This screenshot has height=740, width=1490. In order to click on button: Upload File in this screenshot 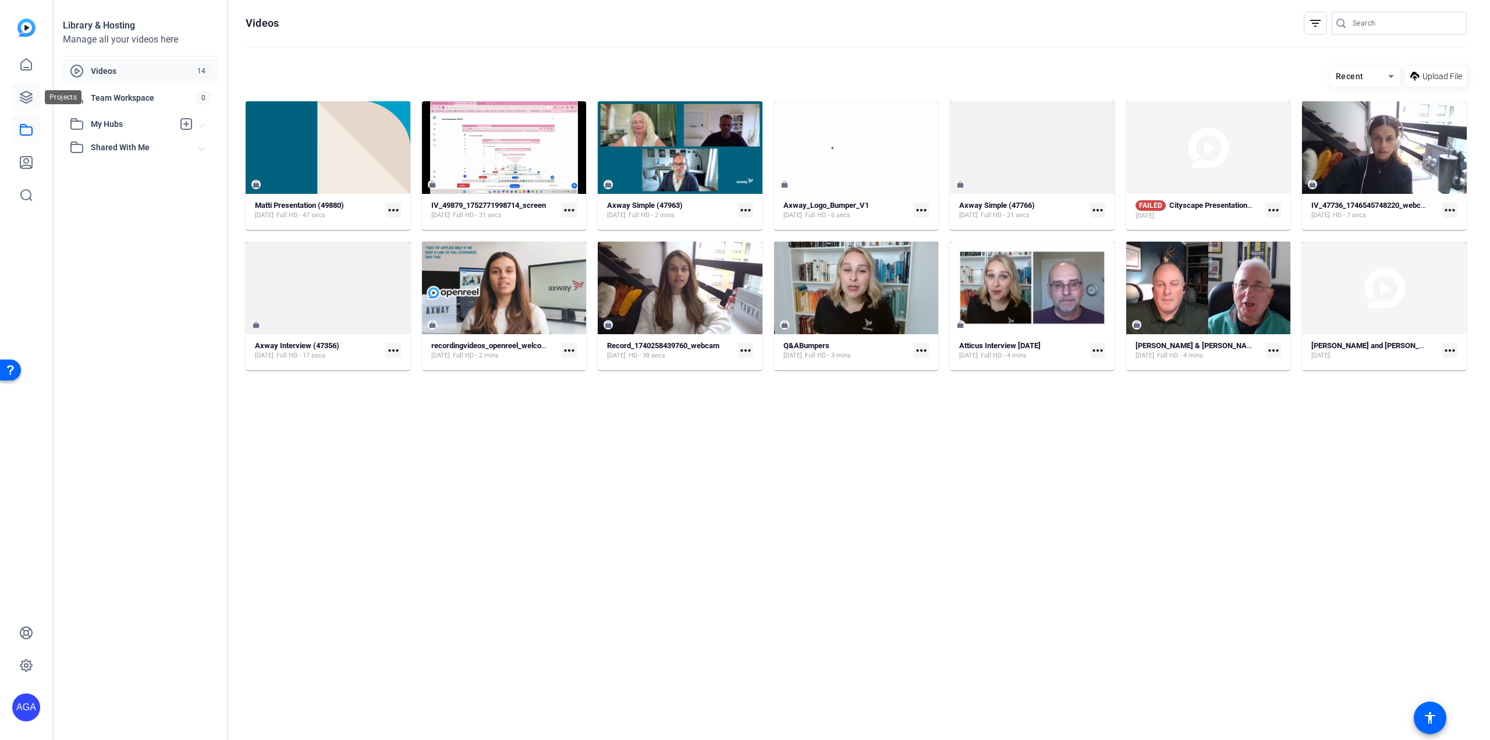, I will do `click(1436, 76)`.